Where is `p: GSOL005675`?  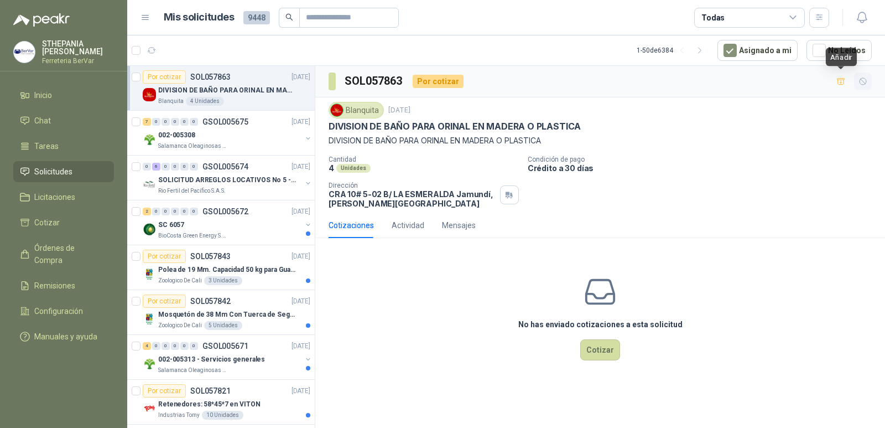
p: GSOL005675 is located at coordinates (225, 122).